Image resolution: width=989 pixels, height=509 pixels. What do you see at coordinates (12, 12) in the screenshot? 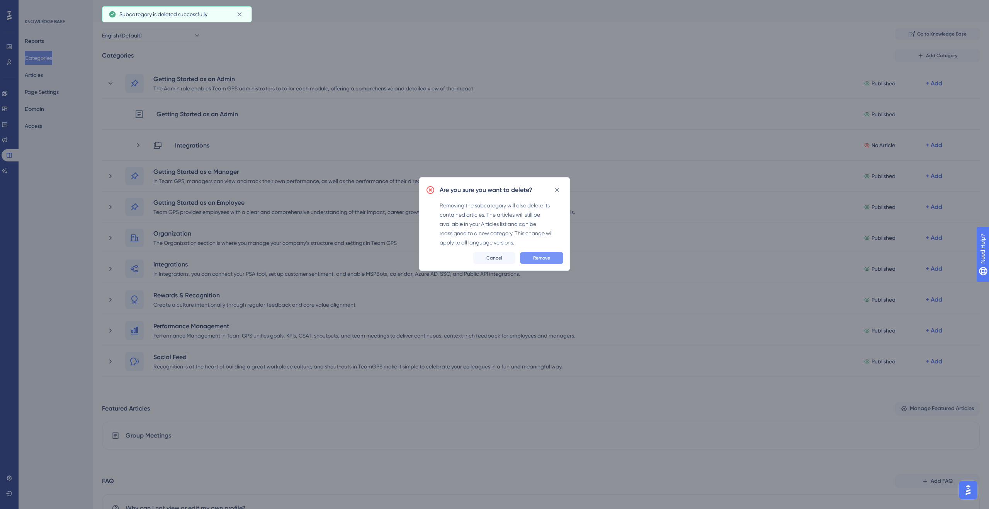
I see `img: launcher-image-alternative-text` at bounding box center [12, 12].